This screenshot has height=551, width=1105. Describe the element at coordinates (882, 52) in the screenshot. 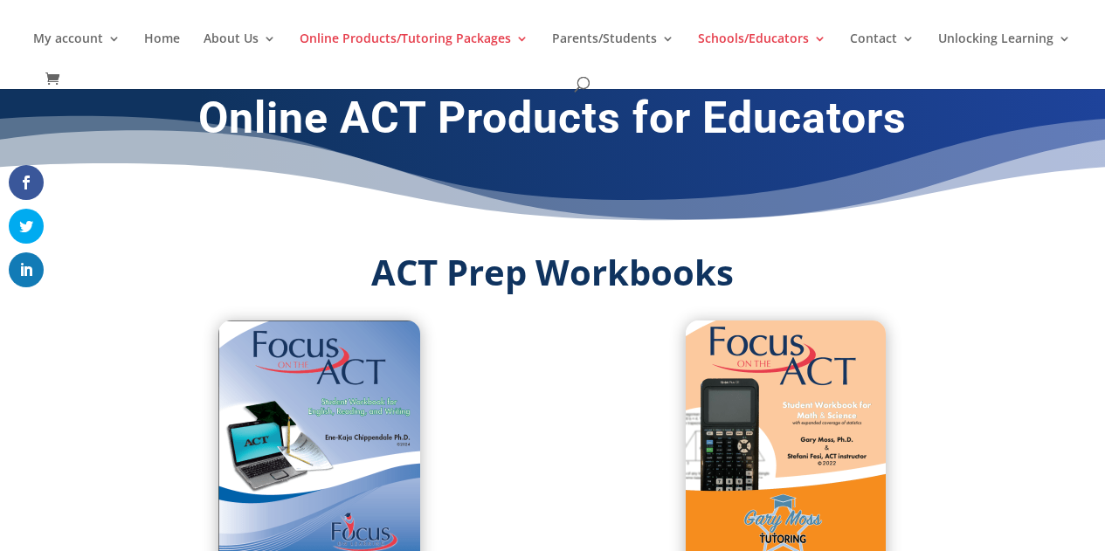

I see `a: Contact` at that location.